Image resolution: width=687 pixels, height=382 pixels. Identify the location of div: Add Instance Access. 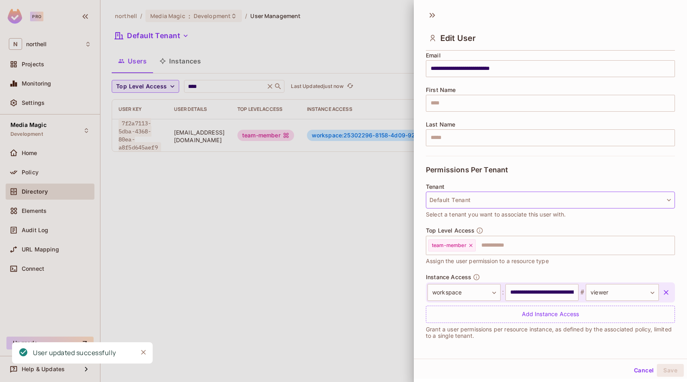
(550, 314).